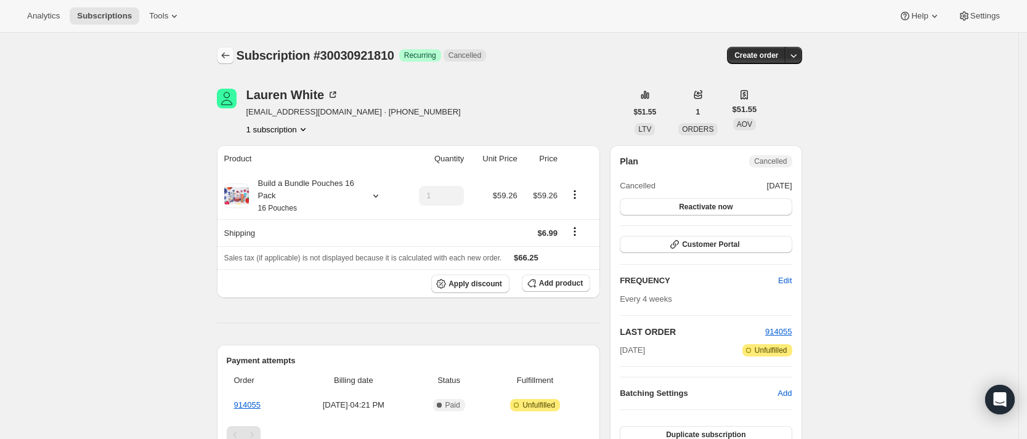  What do you see at coordinates (560, 283) in the screenshot?
I see `span: Add product` at bounding box center [560, 283].